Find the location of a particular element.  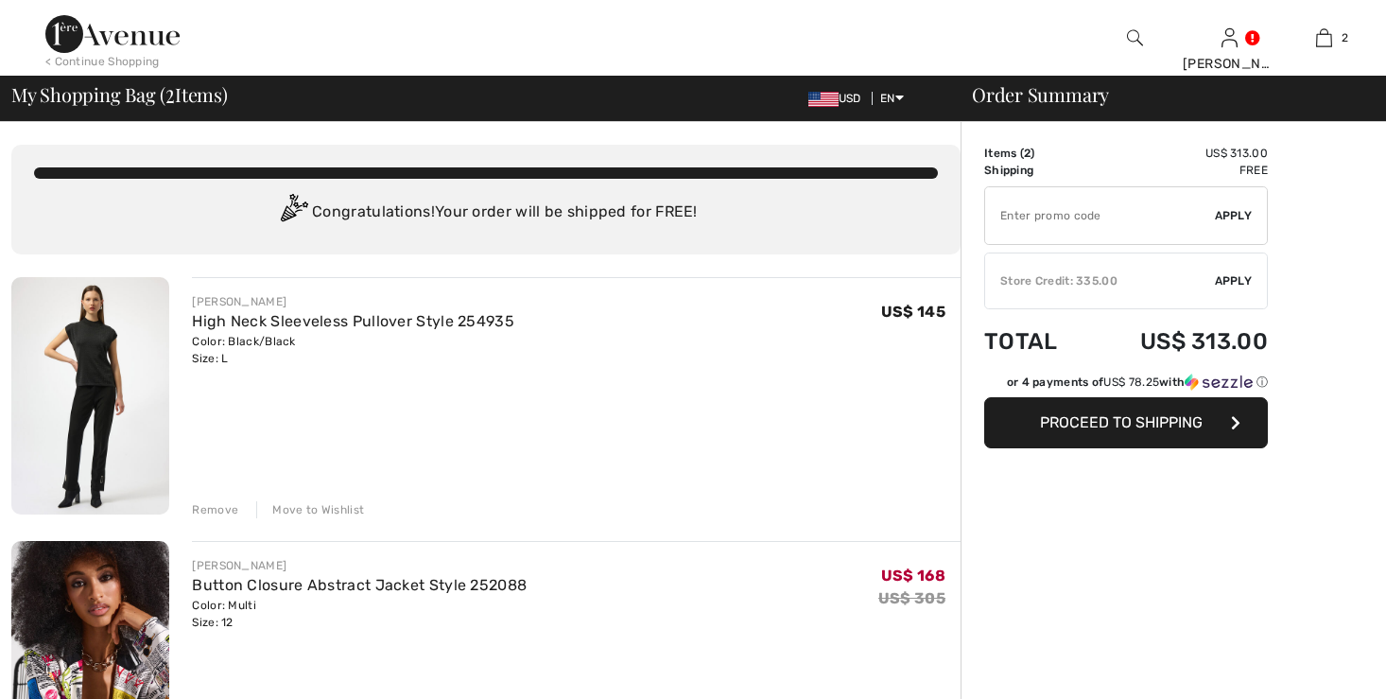

span: My Shopping Bag ( Items) is located at coordinates (119, 95).